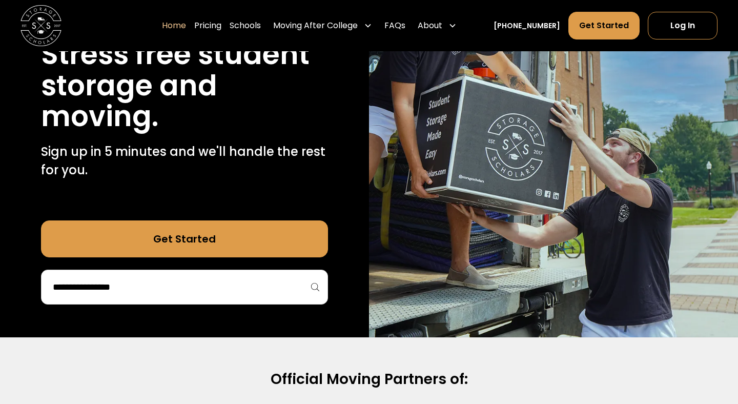 The width and height of the screenshot is (738, 404). Describe the element at coordinates (184, 86) in the screenshot. I see `h1: Stress free student storage and moving.` at that location.